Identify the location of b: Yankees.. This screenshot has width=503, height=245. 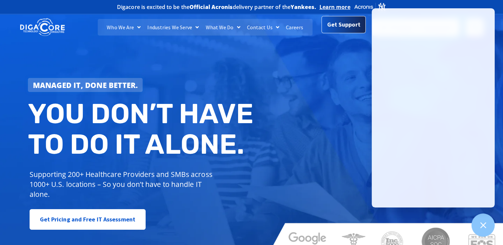
(303, 7).